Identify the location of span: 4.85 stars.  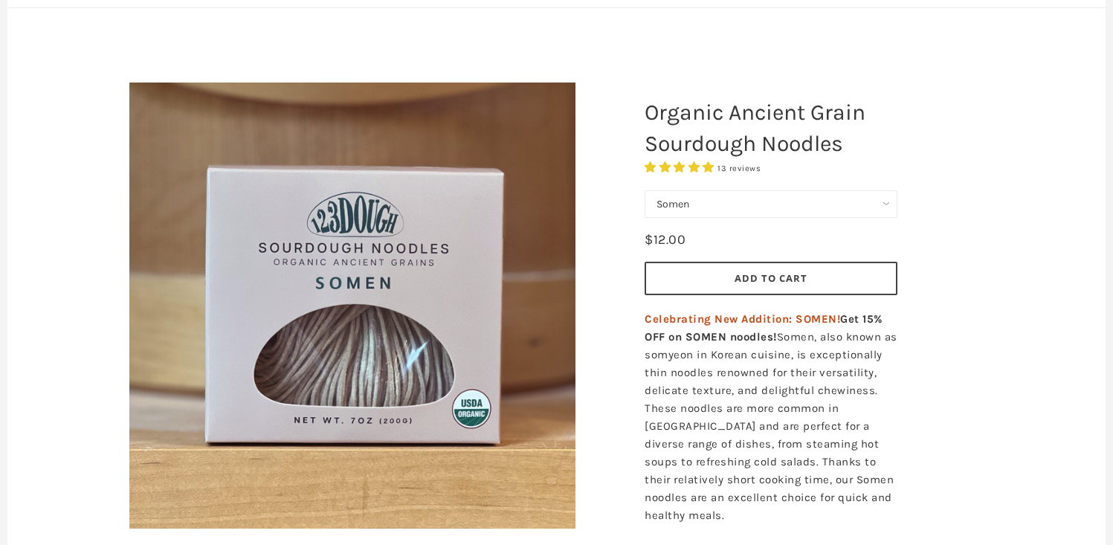
(681, 167).